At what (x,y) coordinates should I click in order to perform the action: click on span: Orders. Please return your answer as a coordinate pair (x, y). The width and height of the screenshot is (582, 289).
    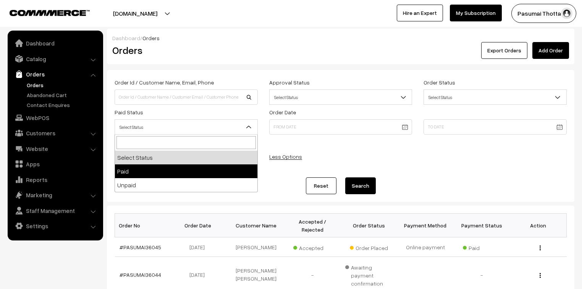
    Looking at the image, I should click on (151, 38).